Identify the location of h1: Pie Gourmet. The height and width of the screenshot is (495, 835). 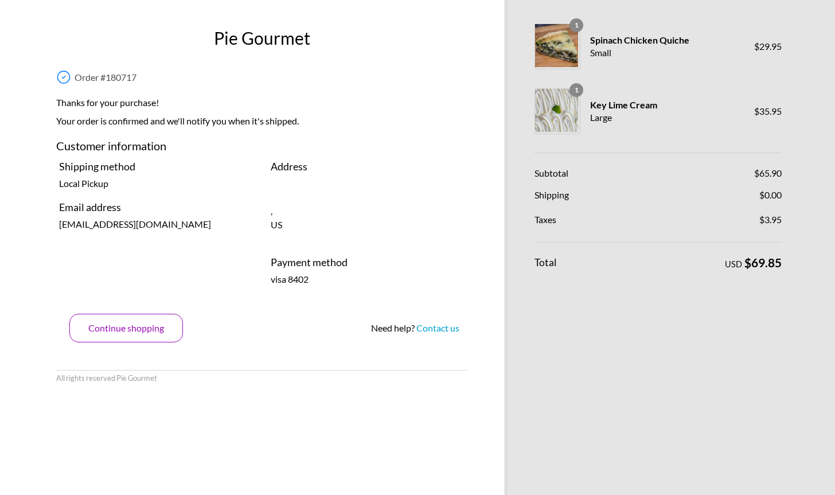
(262, 38).